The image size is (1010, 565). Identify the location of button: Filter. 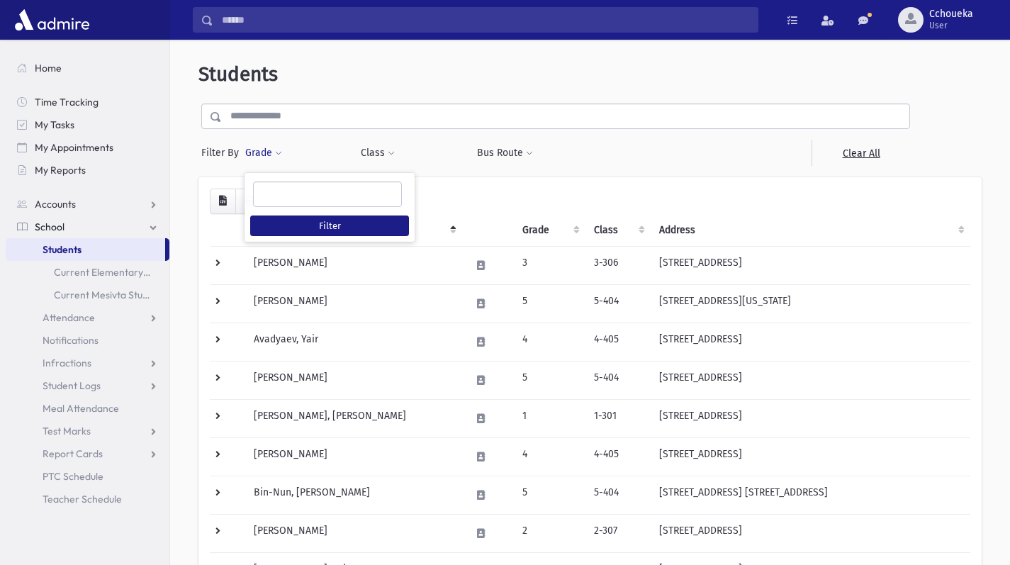
(330, 225).